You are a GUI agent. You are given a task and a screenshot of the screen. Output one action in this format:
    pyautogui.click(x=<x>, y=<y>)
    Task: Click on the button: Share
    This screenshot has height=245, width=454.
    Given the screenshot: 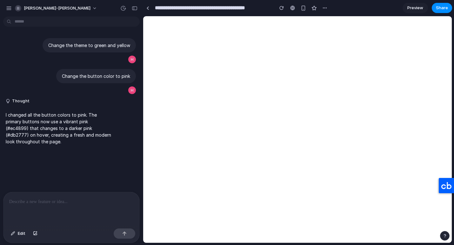 What is the action you would take?
    pyautogui.click(x=442, y=8)
    